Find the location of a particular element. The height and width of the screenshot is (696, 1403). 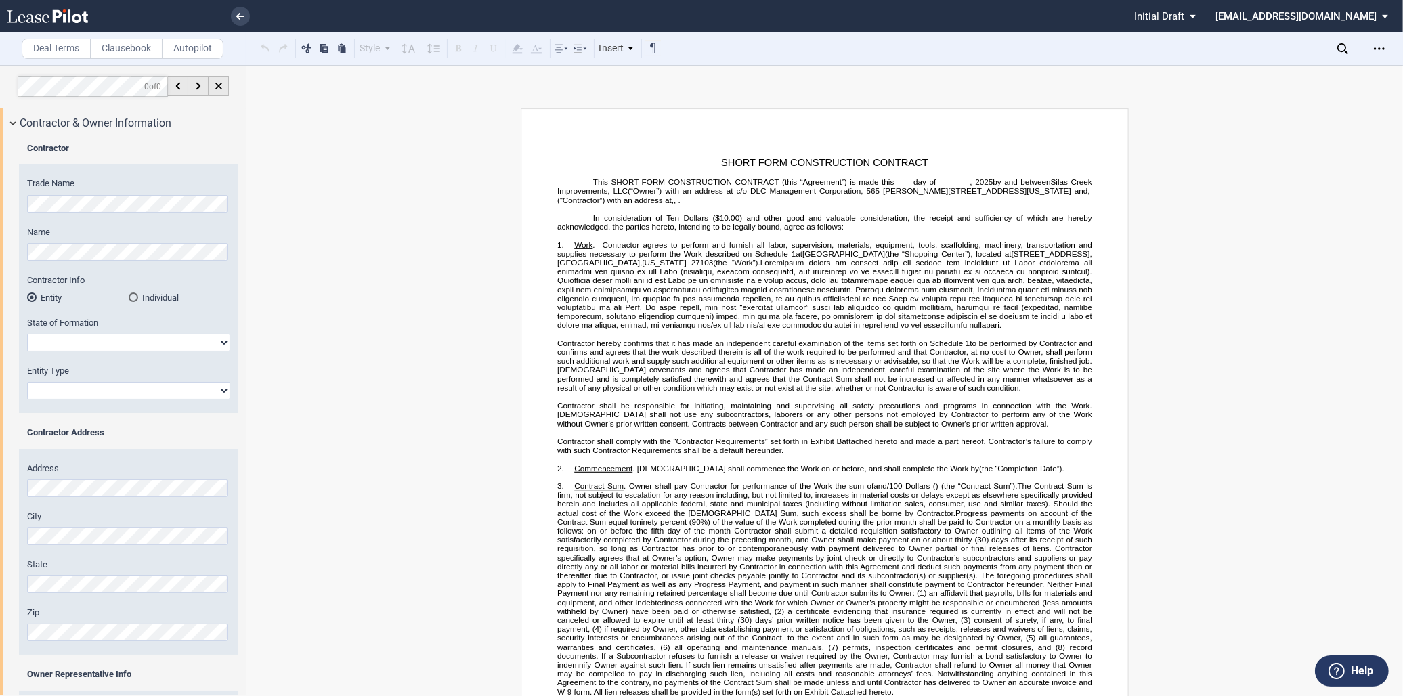

label: Deal Terms is located at coordinates (56, 49).